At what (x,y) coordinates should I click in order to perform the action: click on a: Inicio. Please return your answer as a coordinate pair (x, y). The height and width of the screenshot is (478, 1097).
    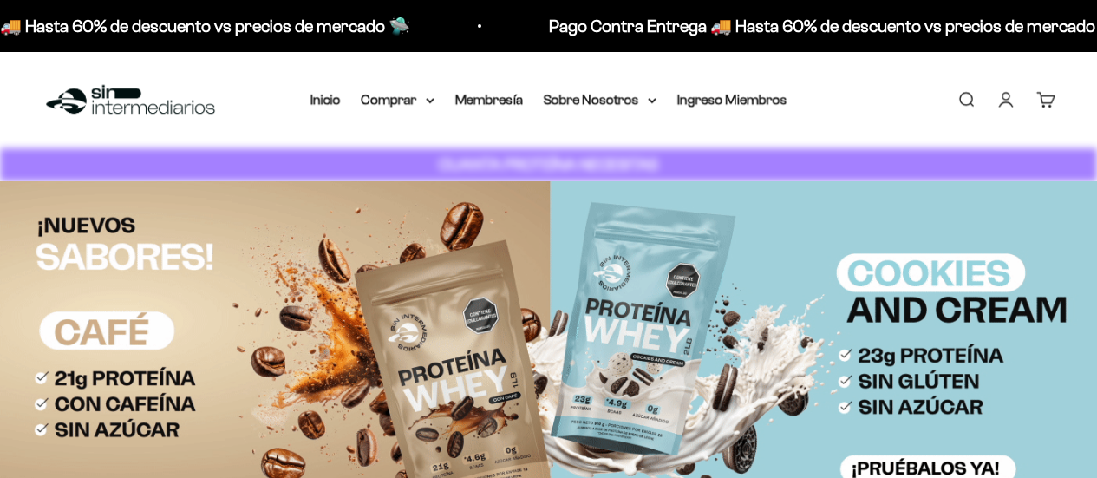
    Looking at the image, I should click on (325, 99).